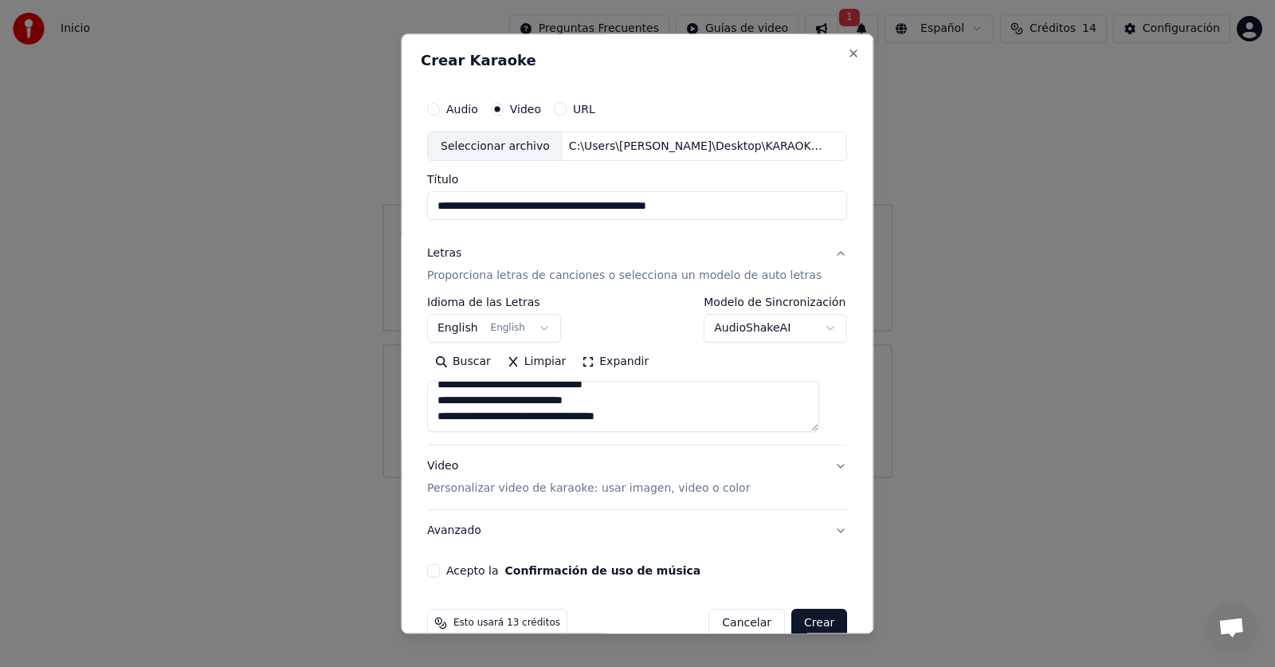 The width and height of the screenshot is (1275, 667). I want to click on button: Avanzado, so click(637, 531).